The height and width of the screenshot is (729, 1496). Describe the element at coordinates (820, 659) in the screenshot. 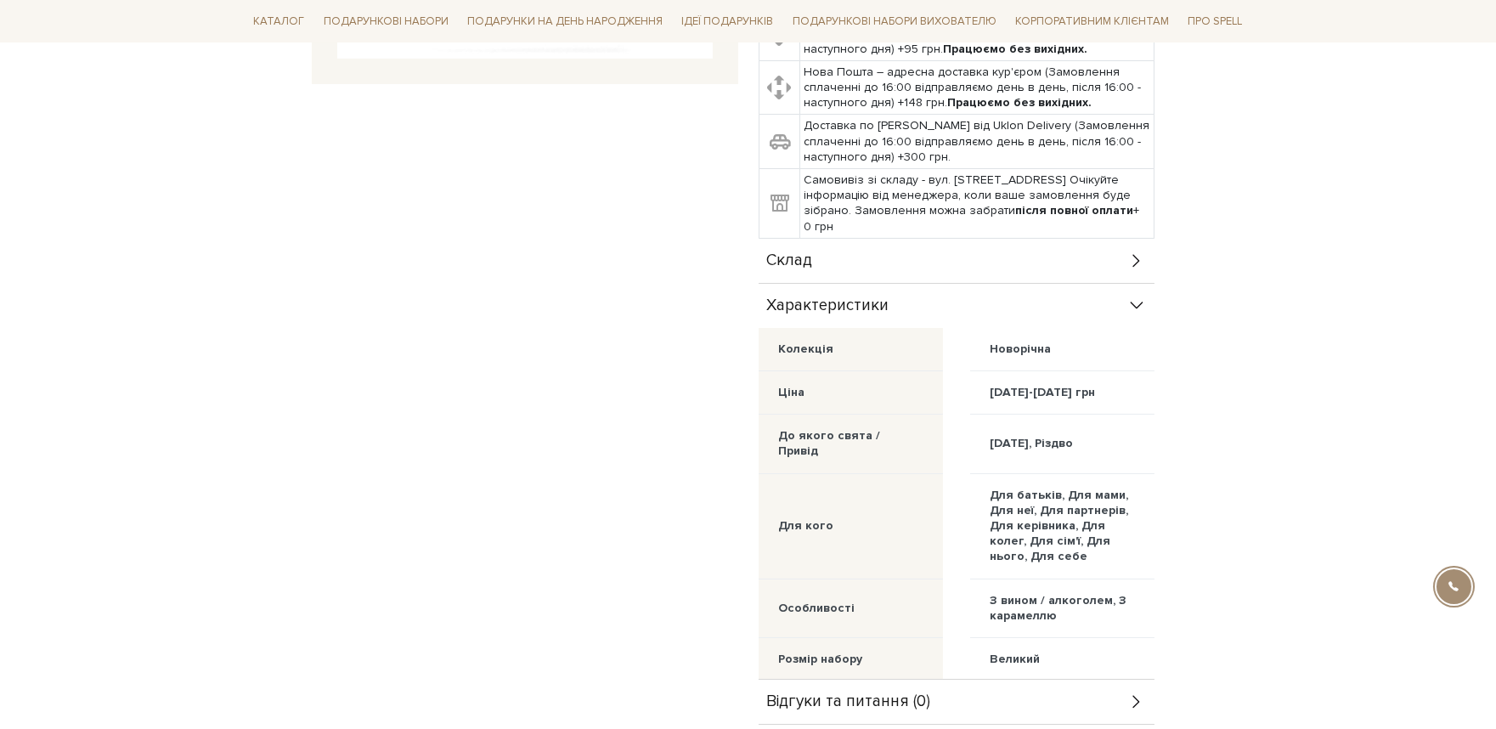

I see `div: Розмір набору` at that location.